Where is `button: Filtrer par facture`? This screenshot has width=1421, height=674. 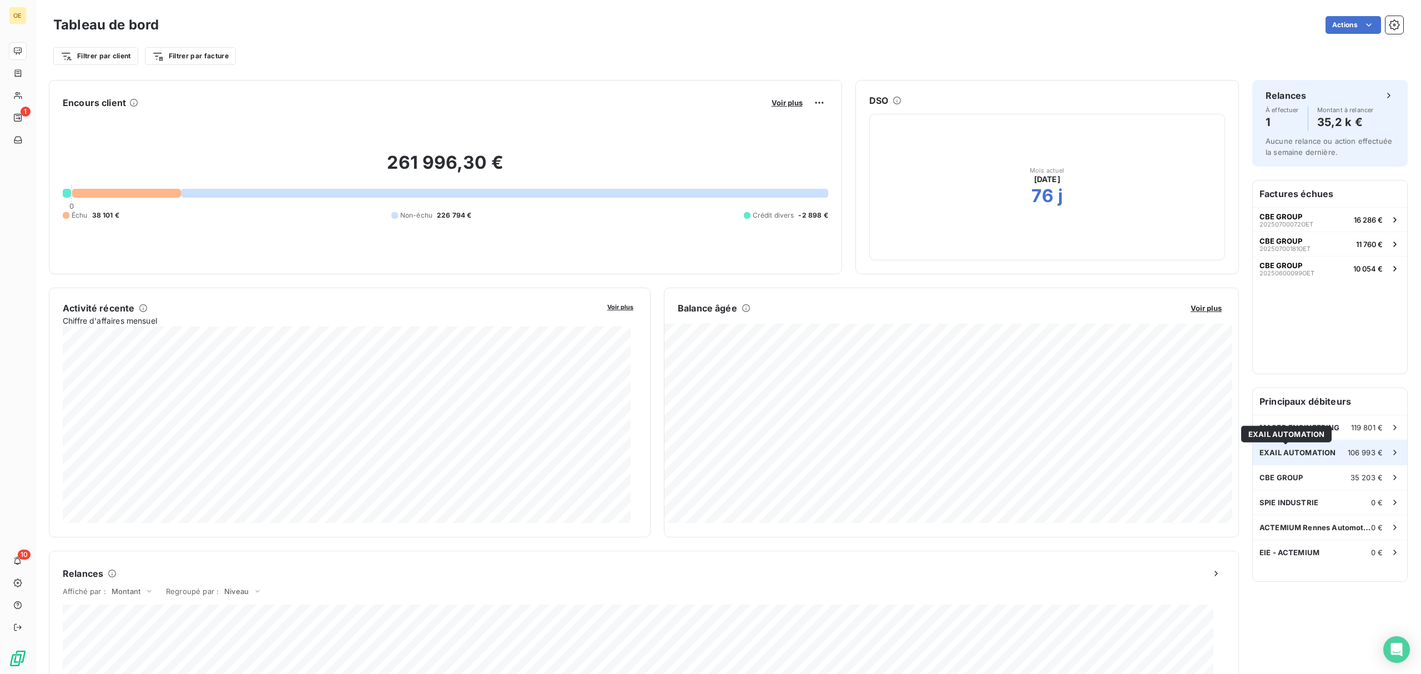 button: Filtrer par facture is located at coordinates (190, 56).